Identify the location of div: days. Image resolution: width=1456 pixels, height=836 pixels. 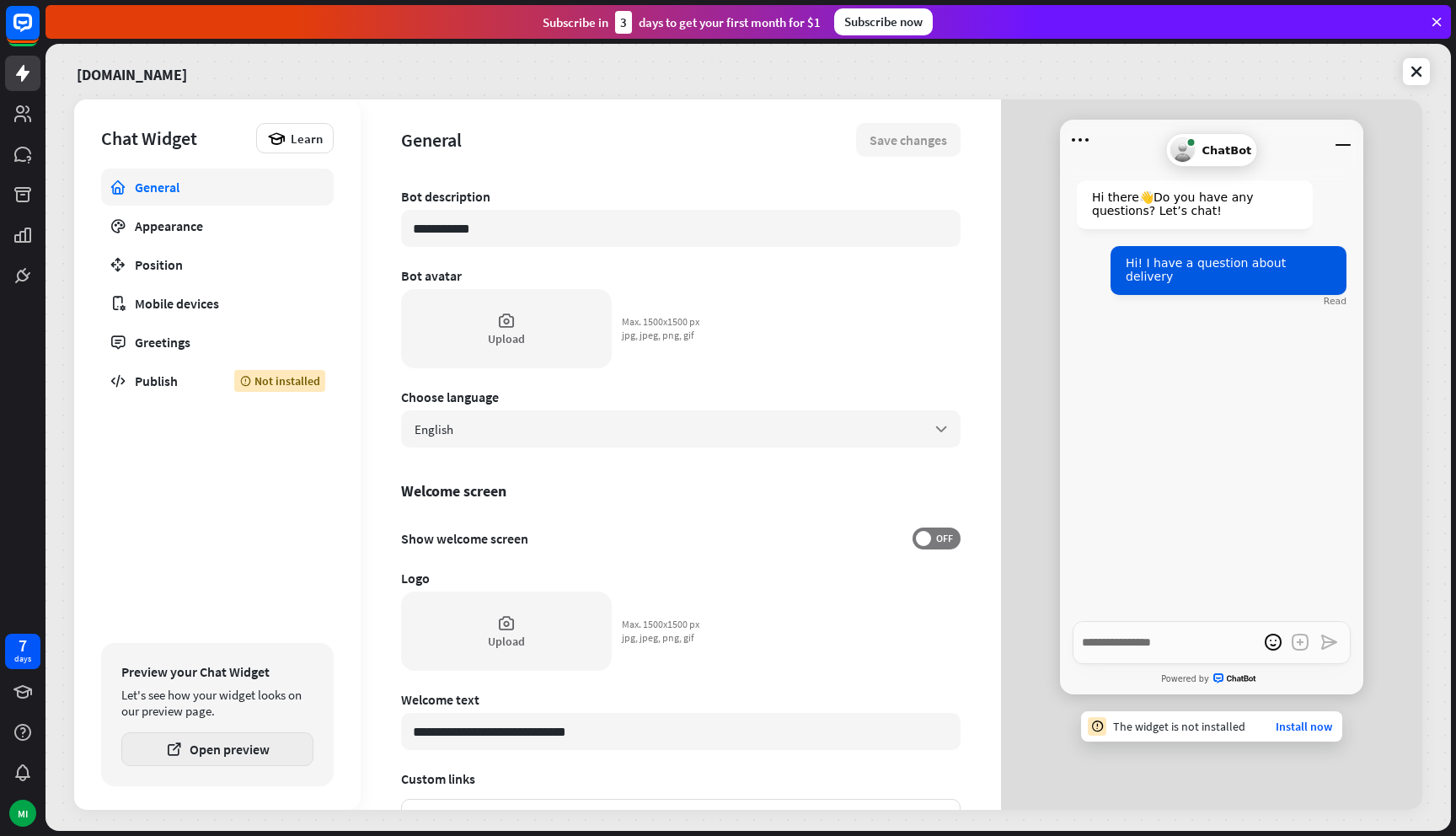
(23, 659).